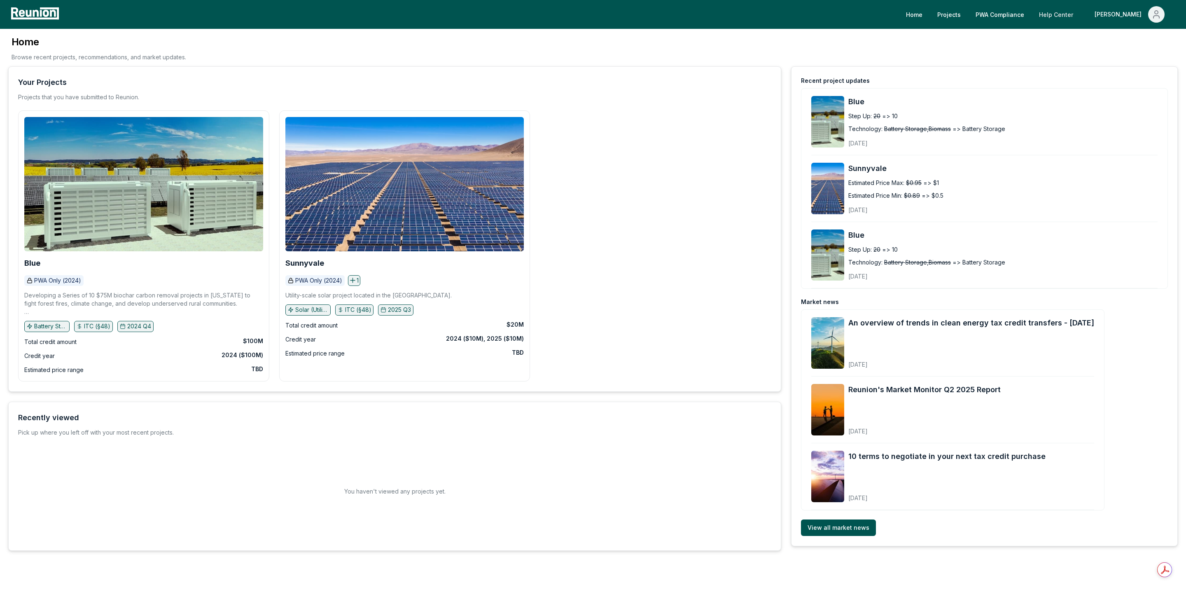 This screenshot has height=592, width=1186. What do you see at coordinates (308, 310) in the screenshot?
I see `button: Solar (Utility)` at bounding box center [308, 310].